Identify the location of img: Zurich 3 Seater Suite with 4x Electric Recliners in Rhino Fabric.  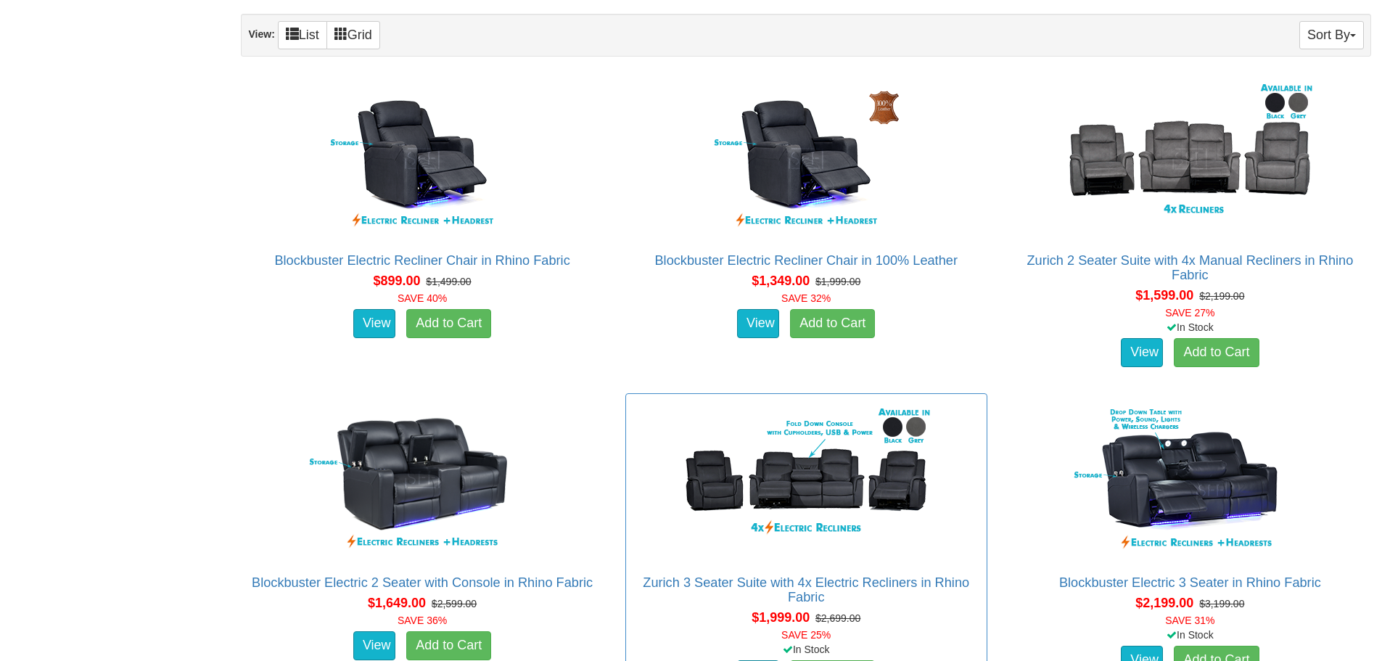
(806, 481).